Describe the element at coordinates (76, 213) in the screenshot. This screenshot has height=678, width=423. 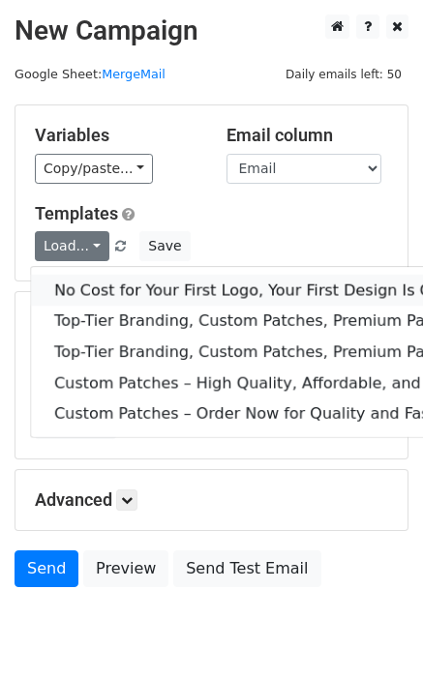
I see `a: Templates` at that location.